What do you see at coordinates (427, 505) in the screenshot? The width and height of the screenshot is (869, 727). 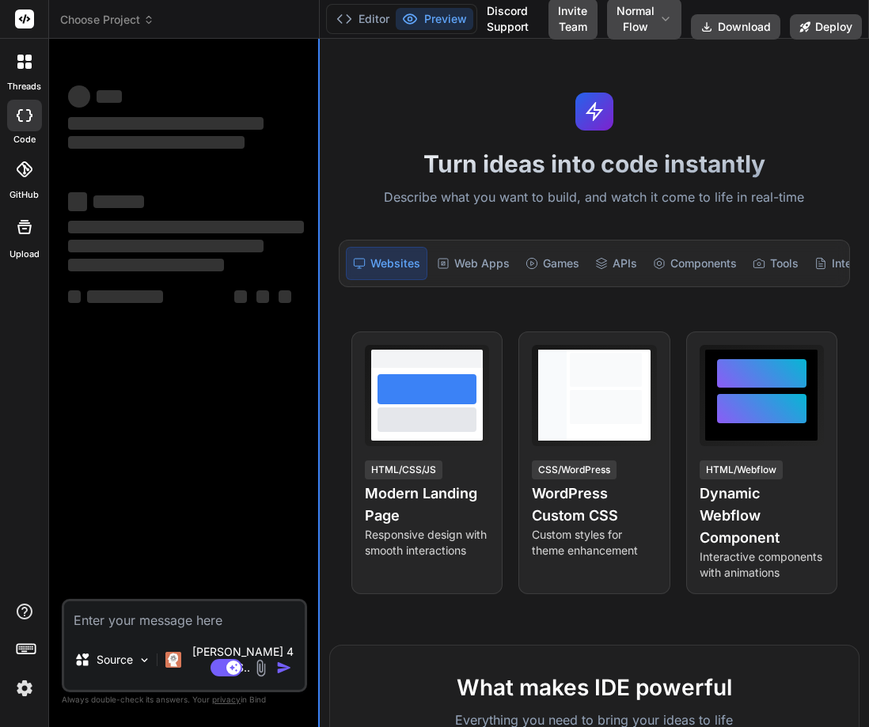 I see `h4: Modern Landing Page` at bounding box center [427, 505].